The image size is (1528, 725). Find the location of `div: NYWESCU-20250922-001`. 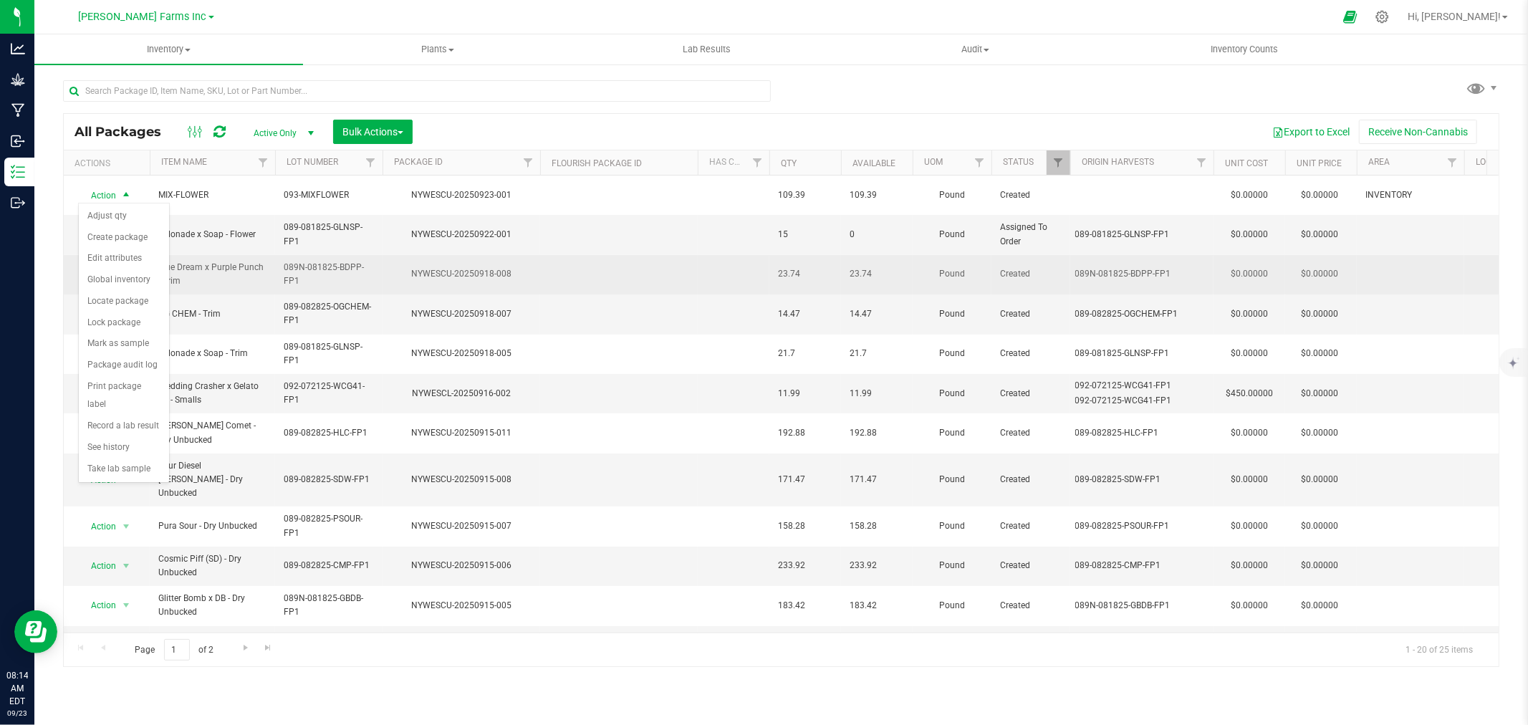

div: NYWESCU-20250922-001 is located at coordinates (461, 234).